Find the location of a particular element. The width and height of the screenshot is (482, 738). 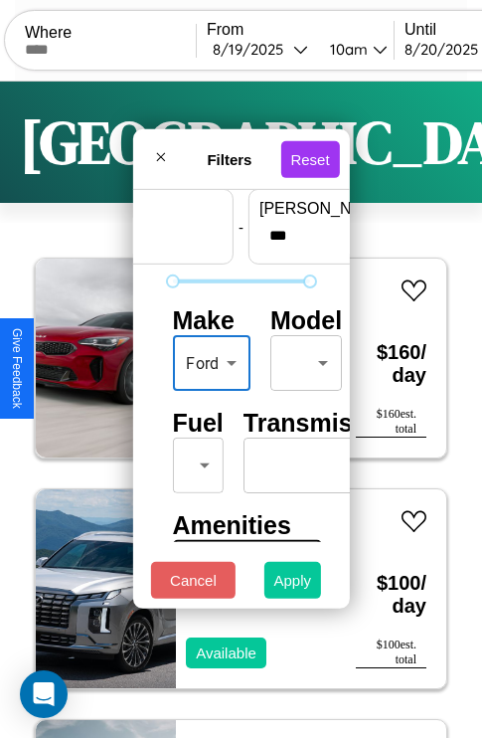

h4: Fuel is located at coordinates (197, 422).